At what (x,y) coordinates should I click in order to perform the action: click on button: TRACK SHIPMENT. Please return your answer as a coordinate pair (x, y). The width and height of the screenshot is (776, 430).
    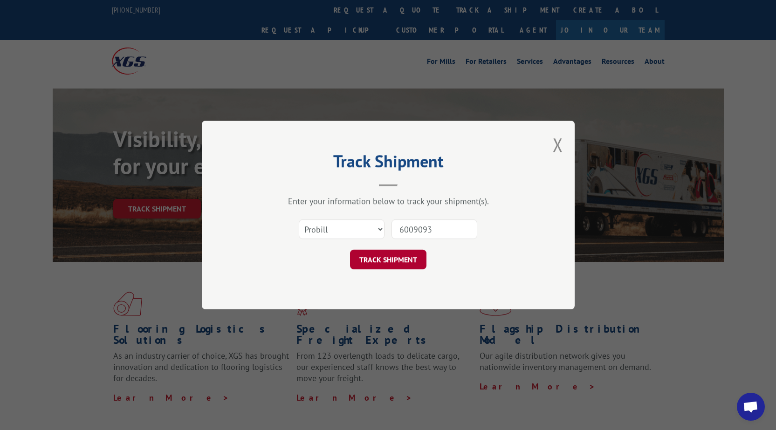
    Looking at the image, I should click on (388, 260).